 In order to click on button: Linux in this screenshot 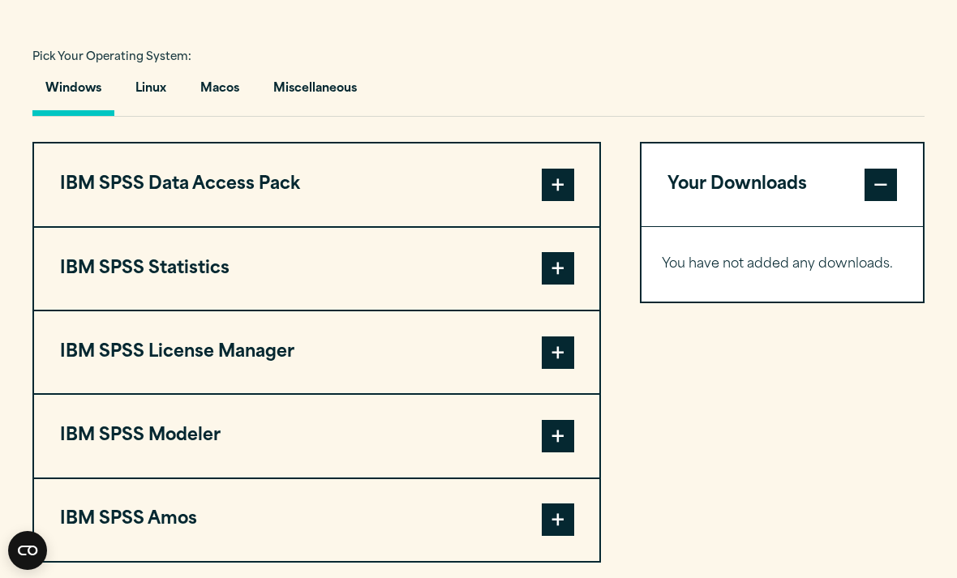, I will do `click(151, 92)`.